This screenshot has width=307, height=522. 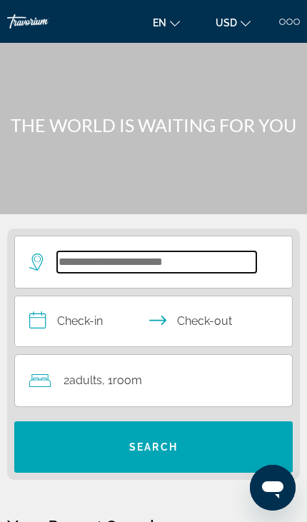 What do you see at coordinates (154, 447) in the screenshot?
I see `button: Search` at bounding box center [154, 447].